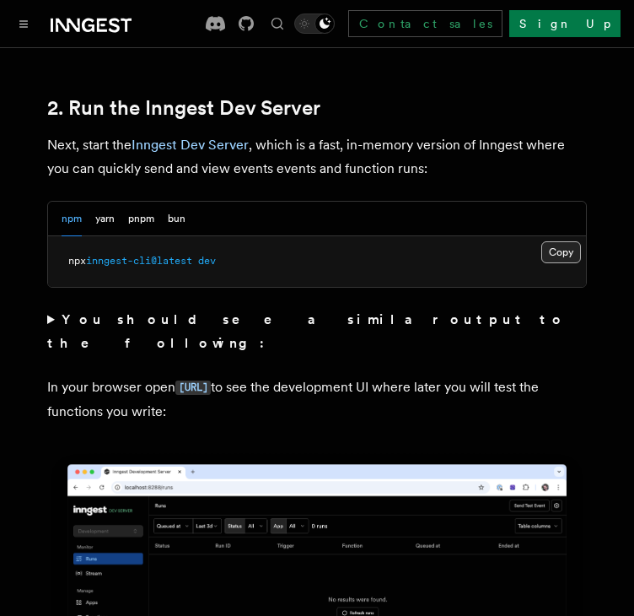 The width and height of the screenshot is (634, 616). I want to click on button: bun, so click(176, 218).